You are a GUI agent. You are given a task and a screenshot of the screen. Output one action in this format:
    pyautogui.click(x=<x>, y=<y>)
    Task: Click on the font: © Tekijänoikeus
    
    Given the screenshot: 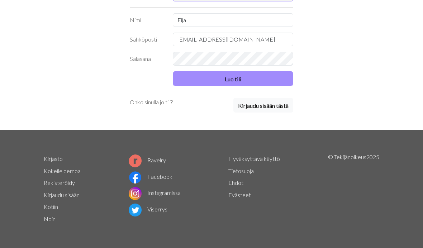 What is the action you would take?
    pyautogui.click(x=347, y=157)
    